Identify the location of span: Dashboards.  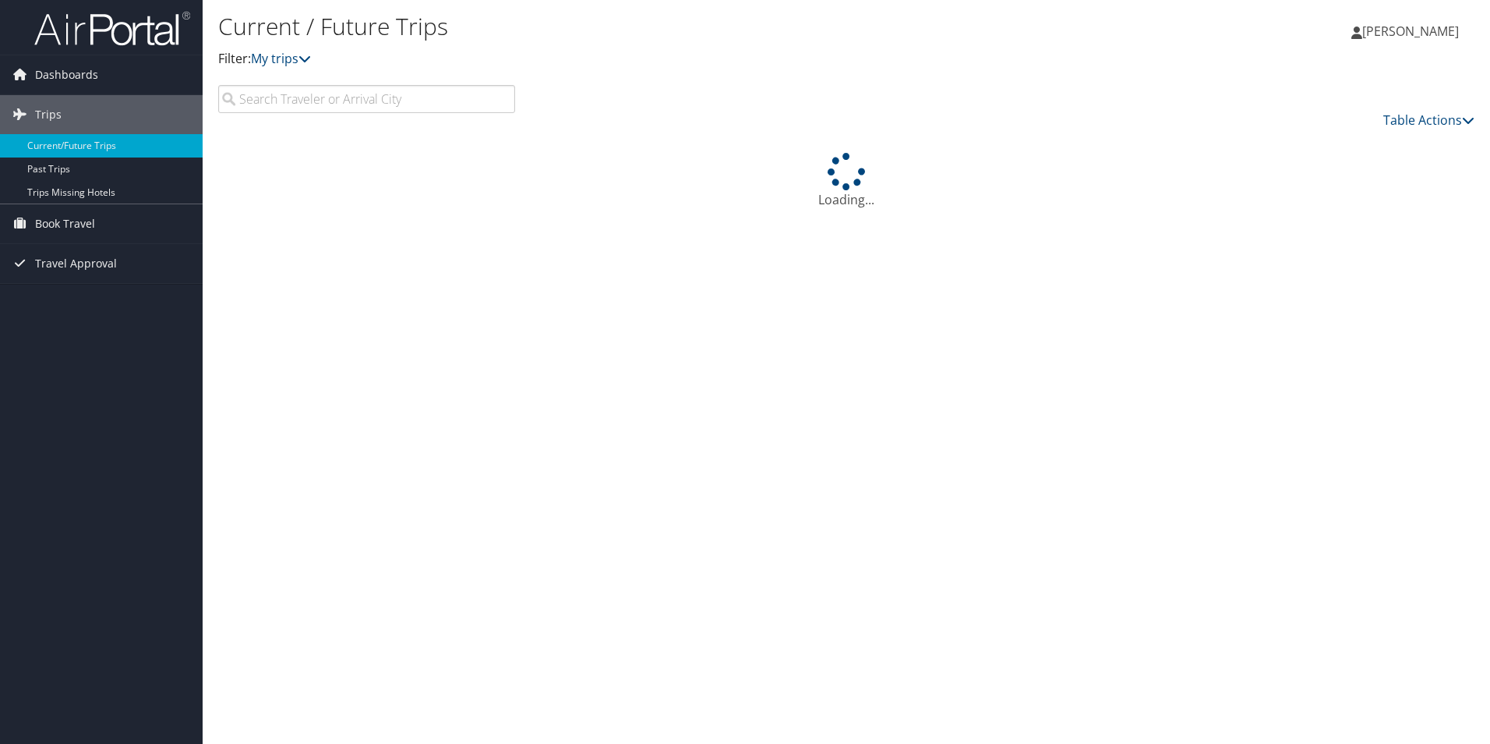
(66, 75).